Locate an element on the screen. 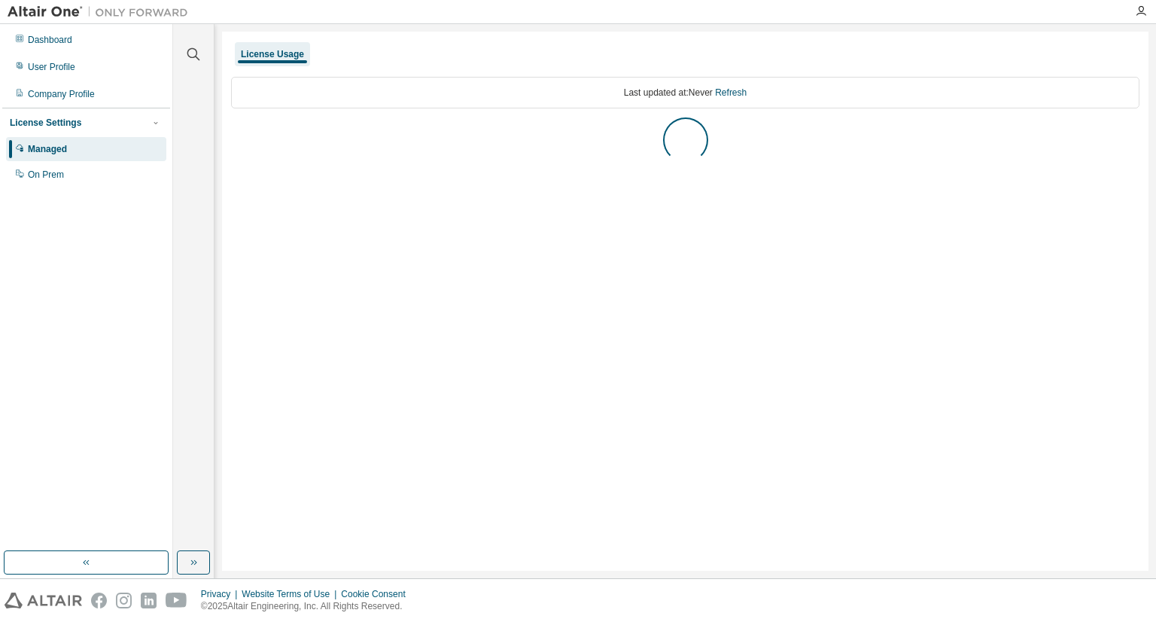 The width and height of the screenshot is (1156, 622). img: Altair One is located at coordinates (102, 12).